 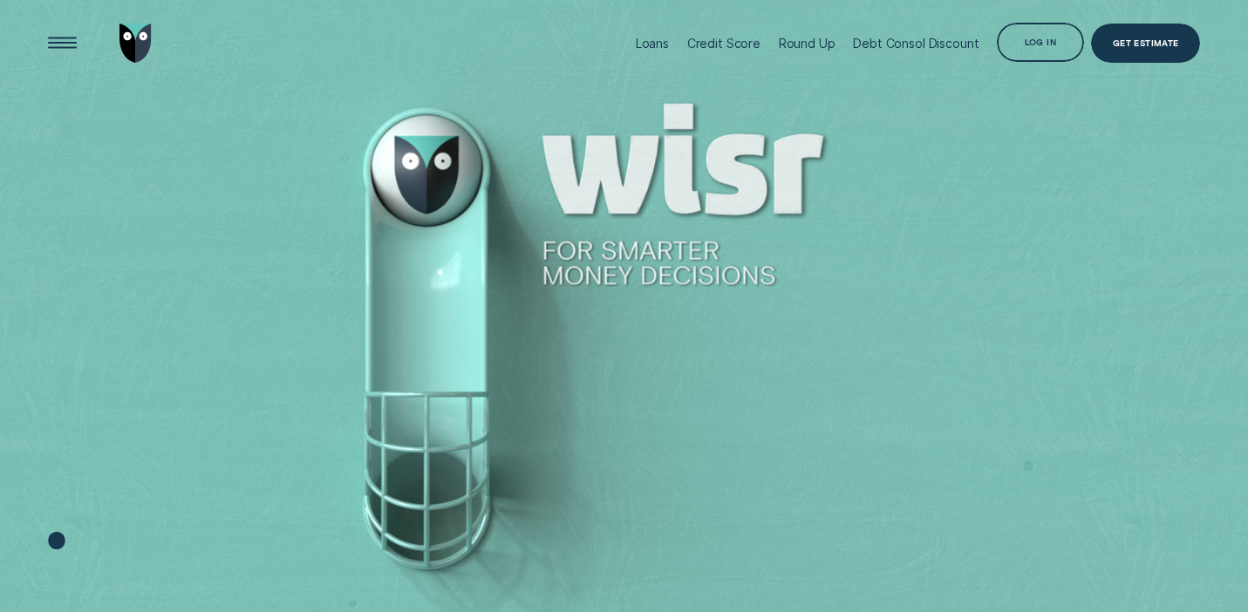 What do you see at coordinates (135, 43) in the screenshot?
I see `img: Wisr` at bounding box center [135, 43].